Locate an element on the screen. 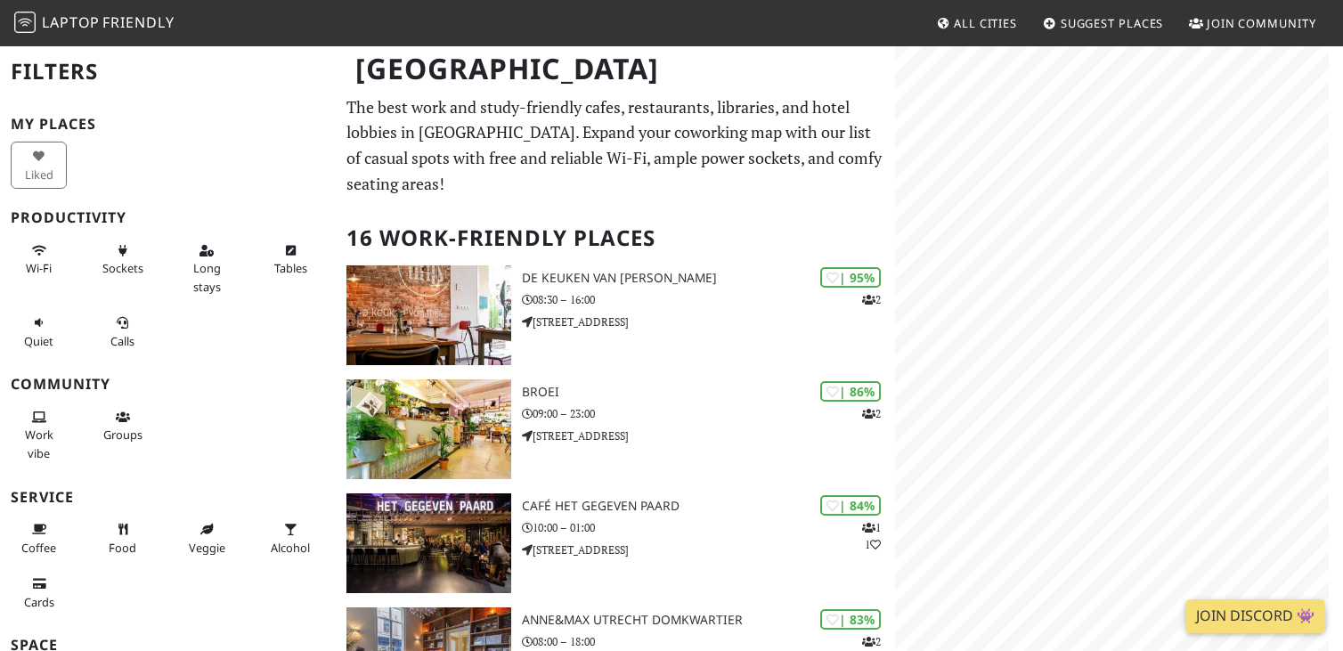  span: Power sockets is located at coordinates (123, 268).